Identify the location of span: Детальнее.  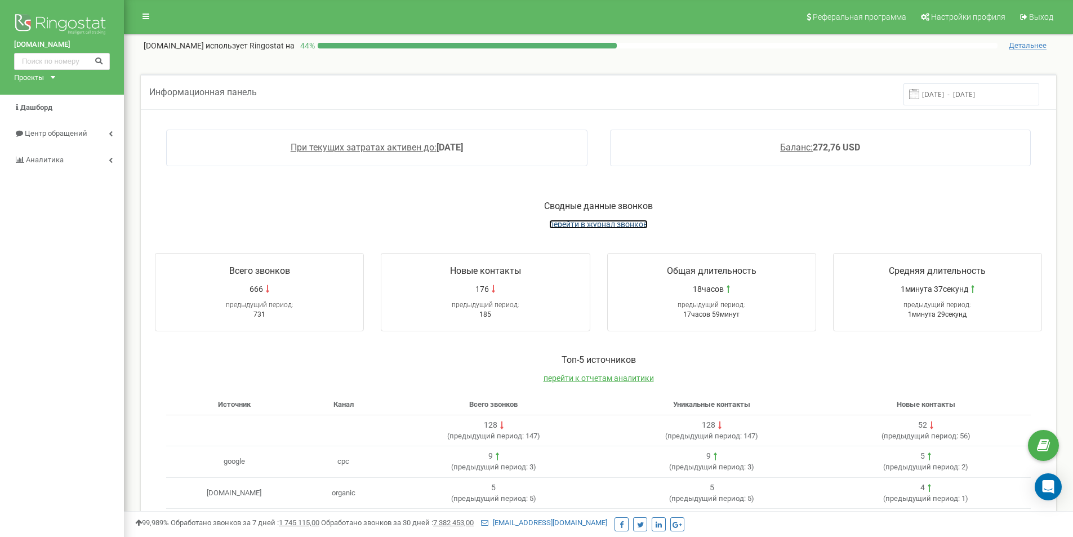
(1028, 46).